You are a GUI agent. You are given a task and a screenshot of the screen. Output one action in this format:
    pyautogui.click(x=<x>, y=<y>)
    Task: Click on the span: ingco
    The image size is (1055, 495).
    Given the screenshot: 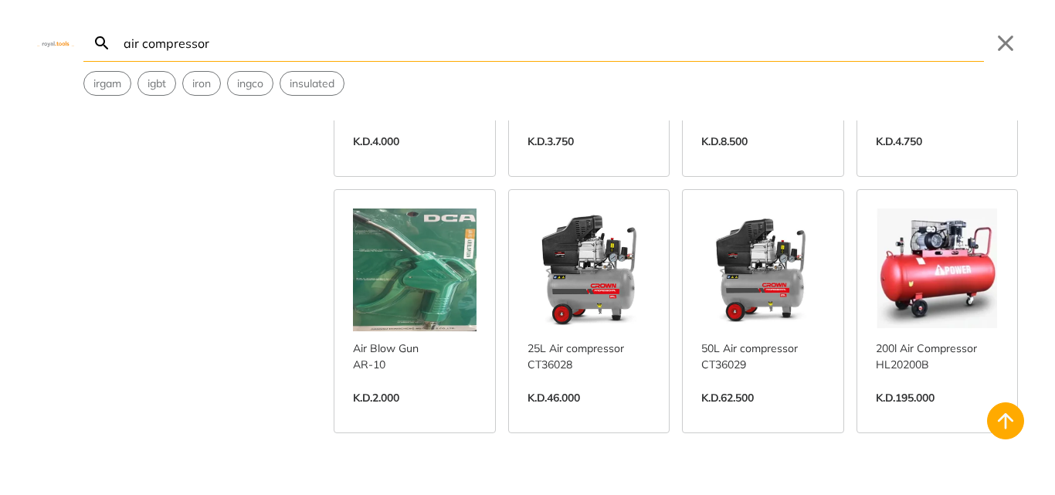 What is the action you would take?
    pyautogui.click(x=250, y=83)
    